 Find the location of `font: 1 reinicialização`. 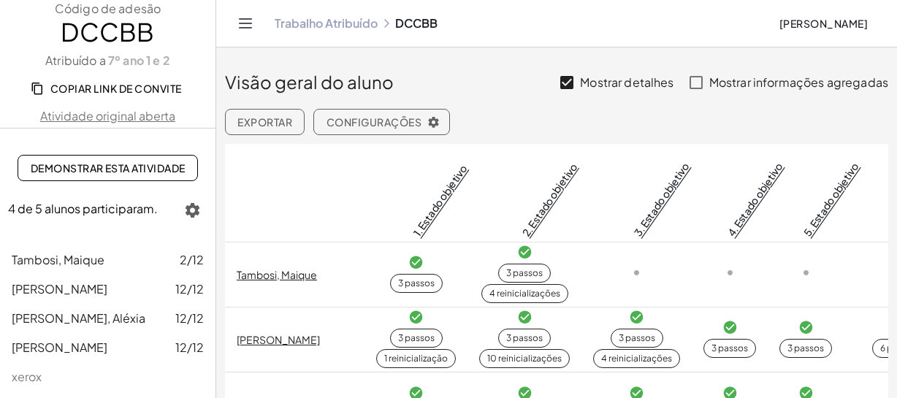

font: 1 reinicialização is located at coordinates (416, 358).